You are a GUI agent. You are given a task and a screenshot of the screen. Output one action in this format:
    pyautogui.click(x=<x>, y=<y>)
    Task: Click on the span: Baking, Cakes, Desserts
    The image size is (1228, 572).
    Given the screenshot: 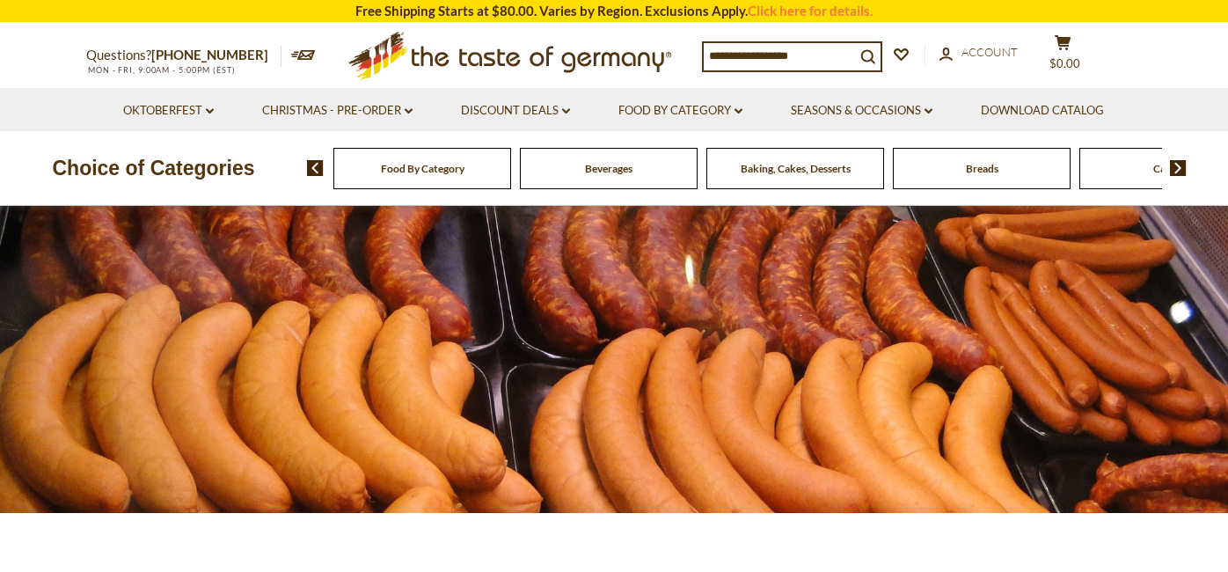 What is the action you would take?
    pyautogui.click(x=795, y=168)
    